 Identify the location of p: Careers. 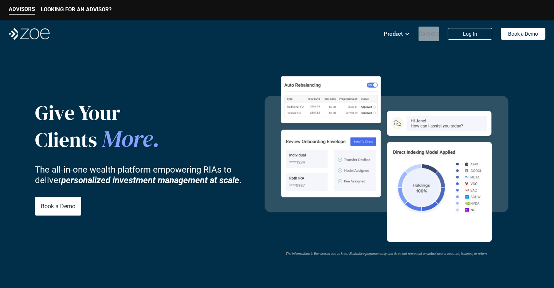
(429, 34).